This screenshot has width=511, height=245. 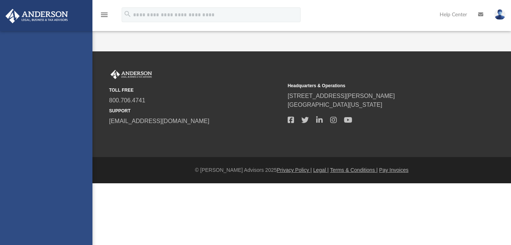 I want to click on small: Headquarters & Operations, so click(x=375, y=86).